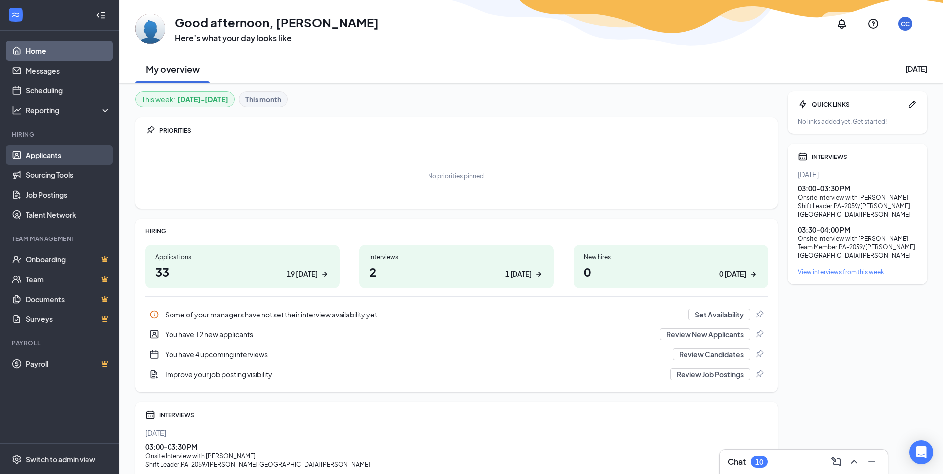  I want to click on div: 03:30 - 04:00 PM, so click(858, 230).